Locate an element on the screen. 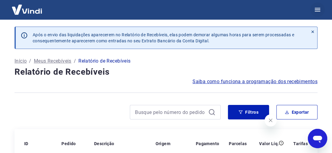 The width and height of the screenshot is (332, 153). p: Origem is located at coordinates (163, 144).